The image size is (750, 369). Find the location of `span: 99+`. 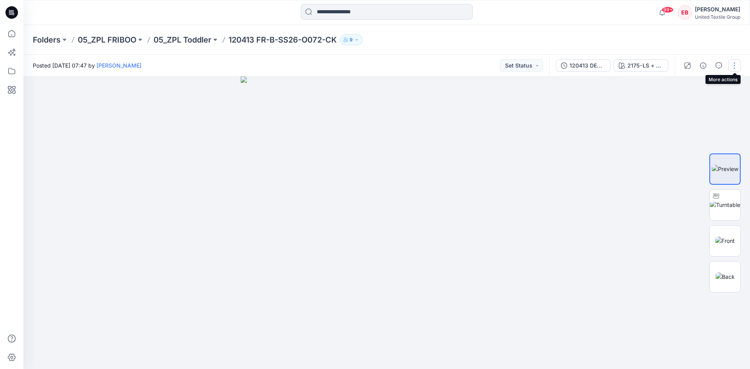

span: 99+ is located at coordinates (667, 10).